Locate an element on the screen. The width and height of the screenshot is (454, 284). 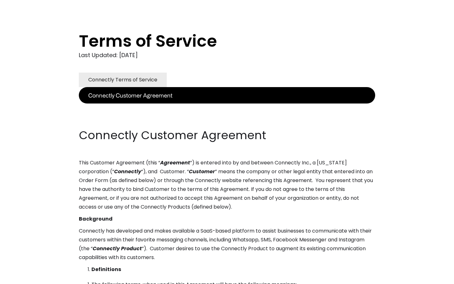
em: Customer is located at coordinates (202, 171).